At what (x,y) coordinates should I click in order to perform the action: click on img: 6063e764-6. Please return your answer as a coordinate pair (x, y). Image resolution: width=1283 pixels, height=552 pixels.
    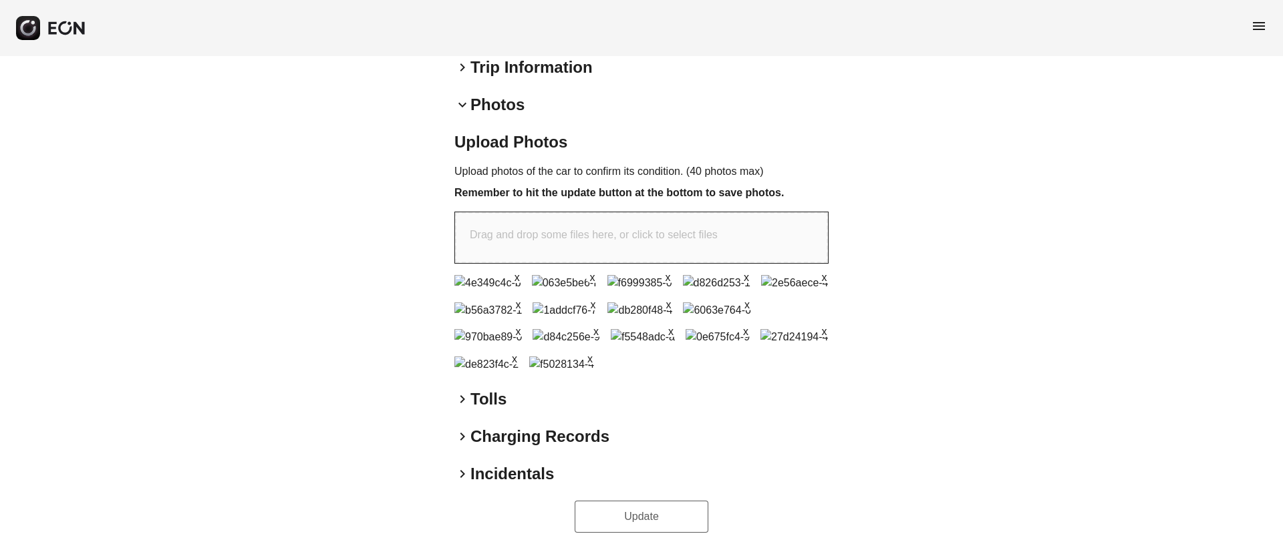
    Looking at the image, I should click on (716, 311).